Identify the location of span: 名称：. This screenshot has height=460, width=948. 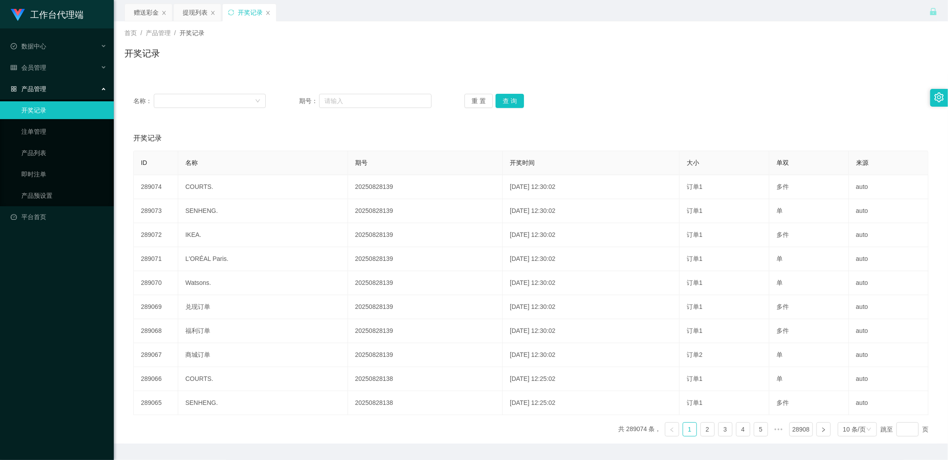
(144, 101).